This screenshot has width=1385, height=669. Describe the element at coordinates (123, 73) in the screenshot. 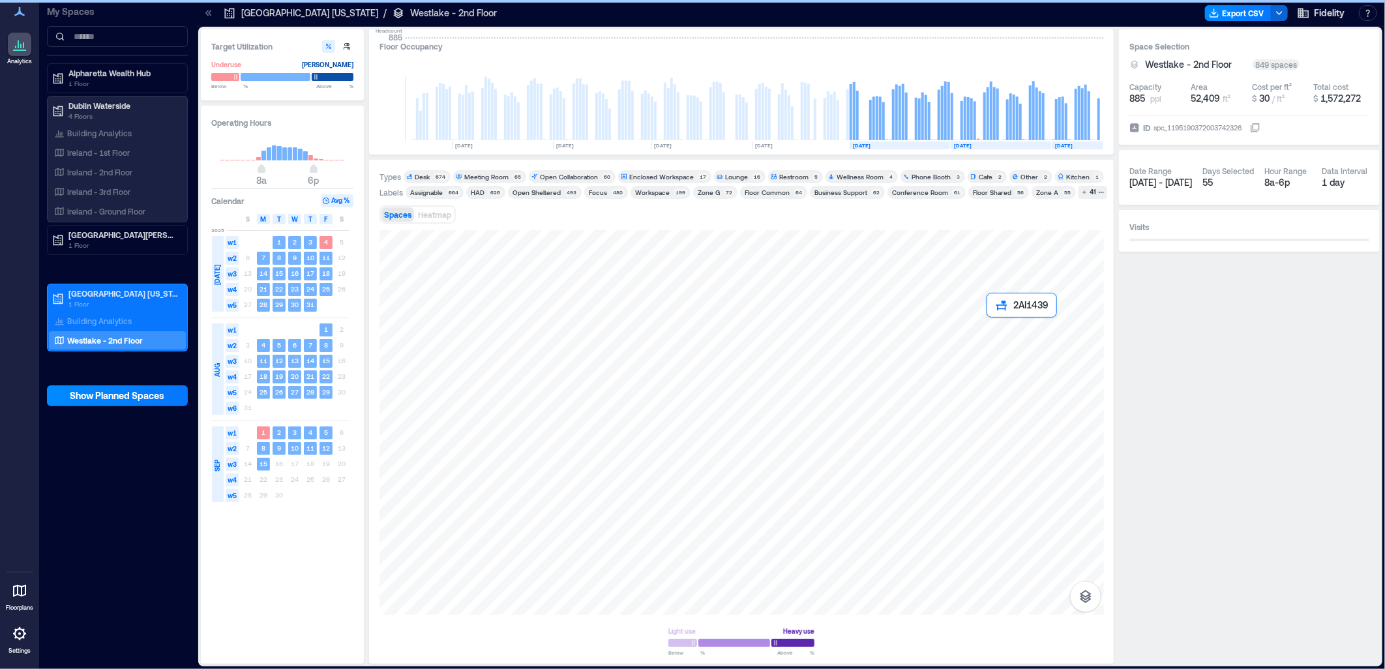

I see `p: Alpharetta Wealth Hub` at that location.